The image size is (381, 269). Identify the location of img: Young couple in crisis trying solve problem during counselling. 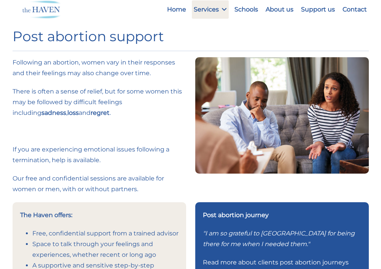
(282, 115).